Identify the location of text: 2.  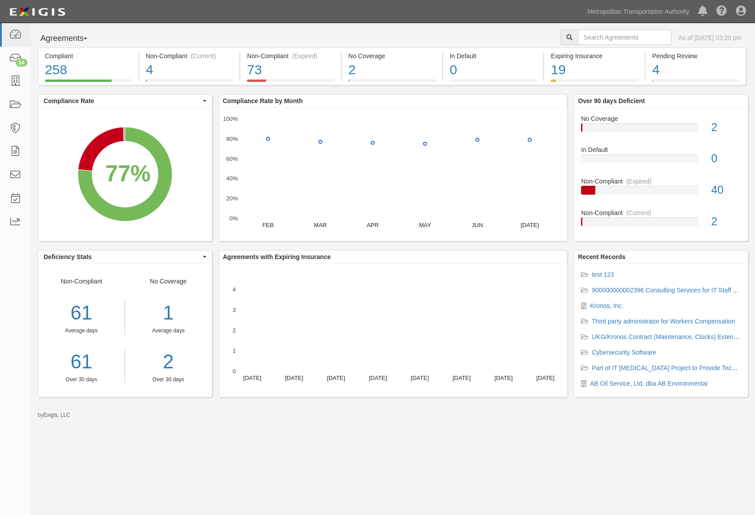
(234, 330).